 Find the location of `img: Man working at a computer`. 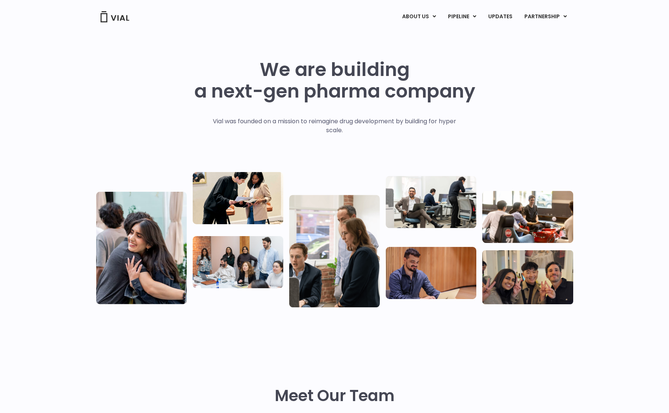

img: Man working at a computer is located at coordinates (431, 273).